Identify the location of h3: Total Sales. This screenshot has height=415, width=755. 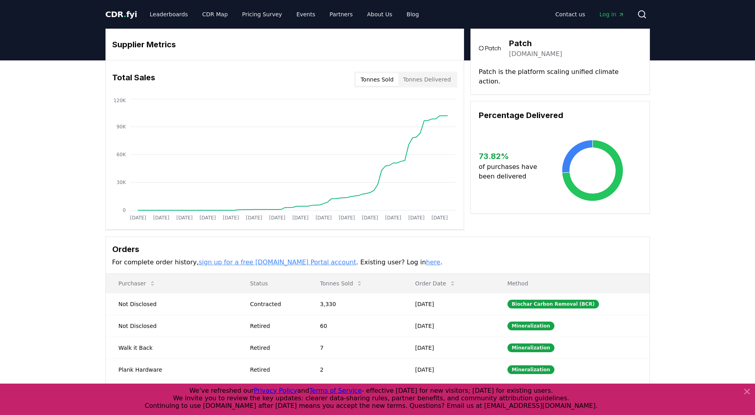
(134, 80).